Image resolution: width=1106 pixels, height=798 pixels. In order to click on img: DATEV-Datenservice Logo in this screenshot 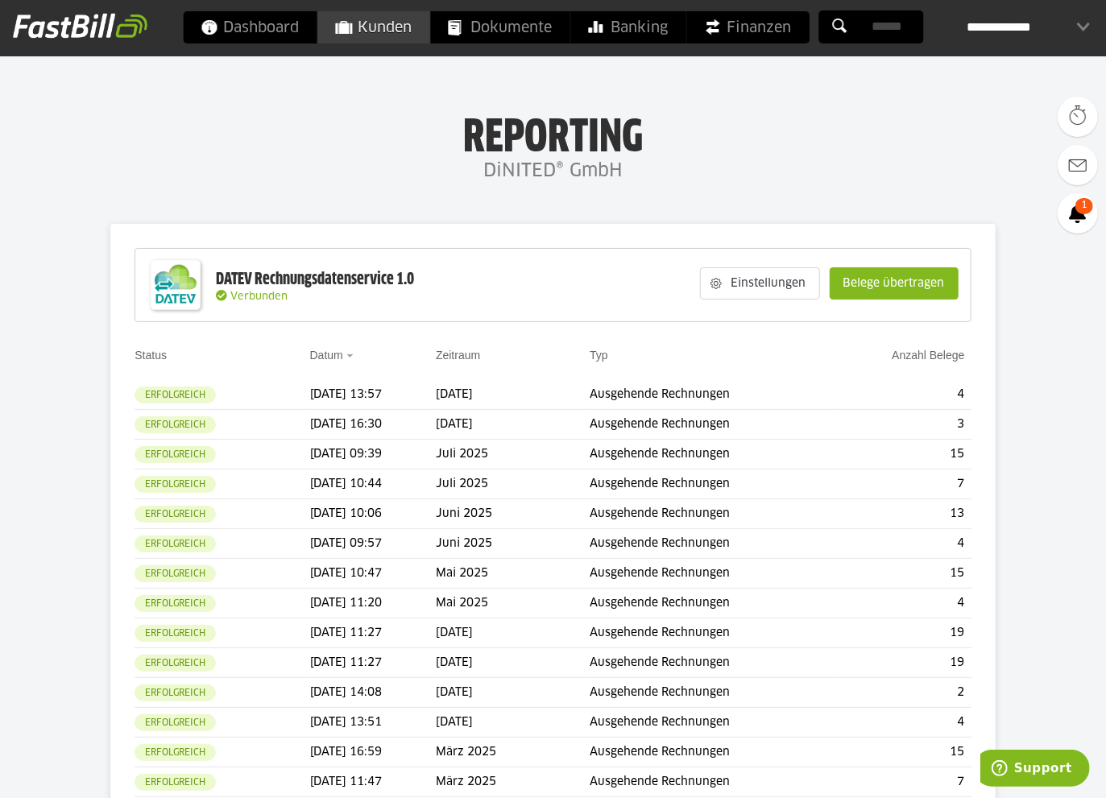, I will do `click(176, 285)`.